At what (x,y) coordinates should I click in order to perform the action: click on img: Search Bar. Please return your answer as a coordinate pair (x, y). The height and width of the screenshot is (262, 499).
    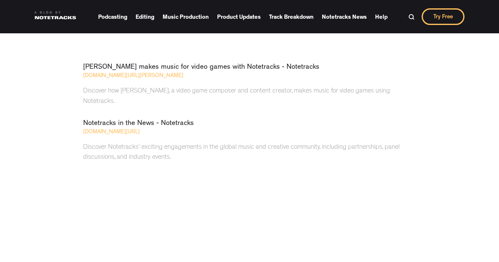
    Looking at the image, I should click on (412, 17).